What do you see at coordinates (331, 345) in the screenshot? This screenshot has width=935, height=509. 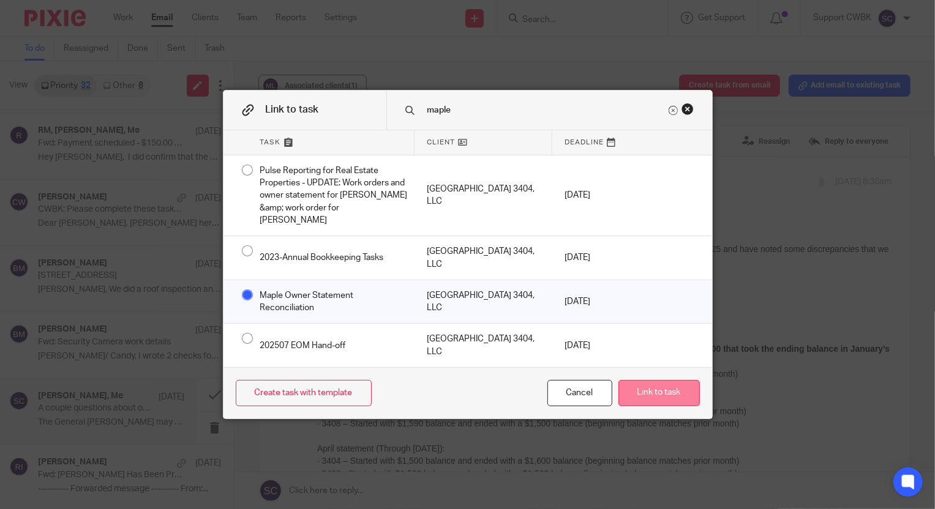 I see `div: 202507 EOM Hand-off` at bounding box center [331, 345].